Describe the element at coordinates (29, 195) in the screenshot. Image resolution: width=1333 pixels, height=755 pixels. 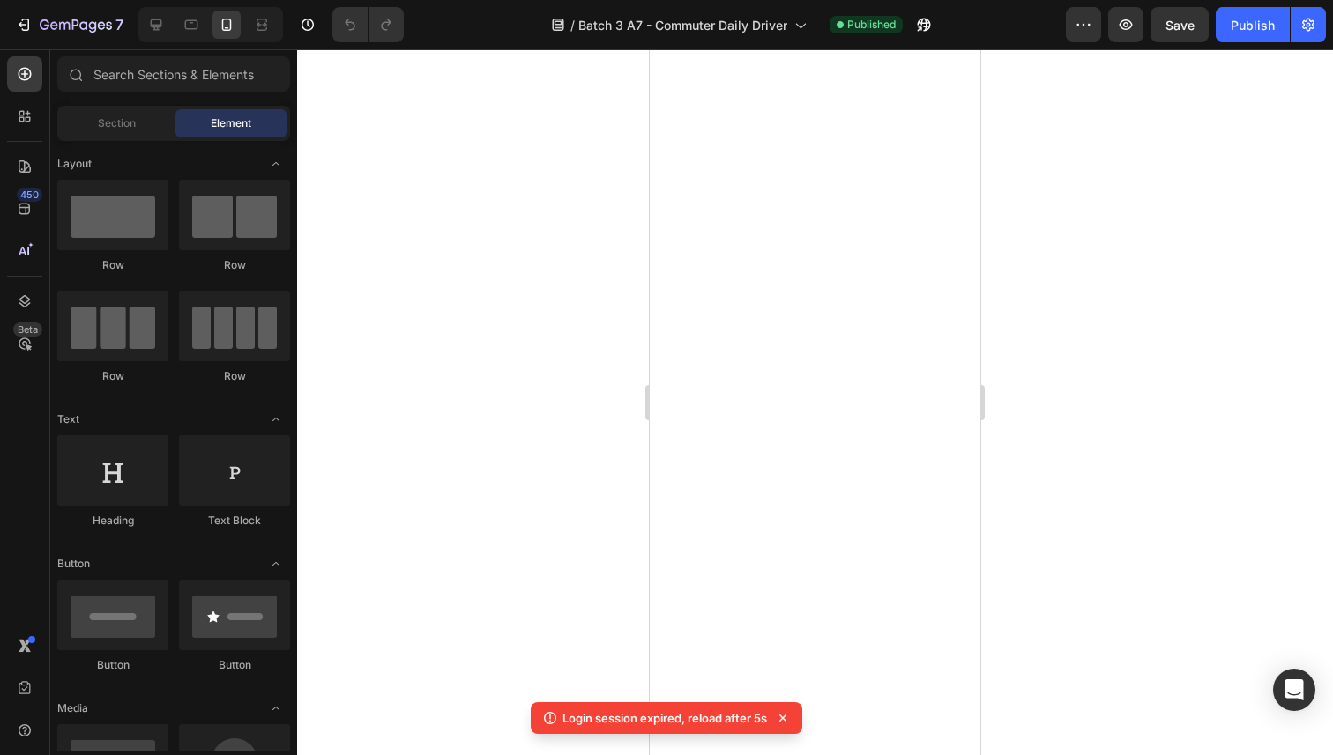
I see `div: 450` at that location.